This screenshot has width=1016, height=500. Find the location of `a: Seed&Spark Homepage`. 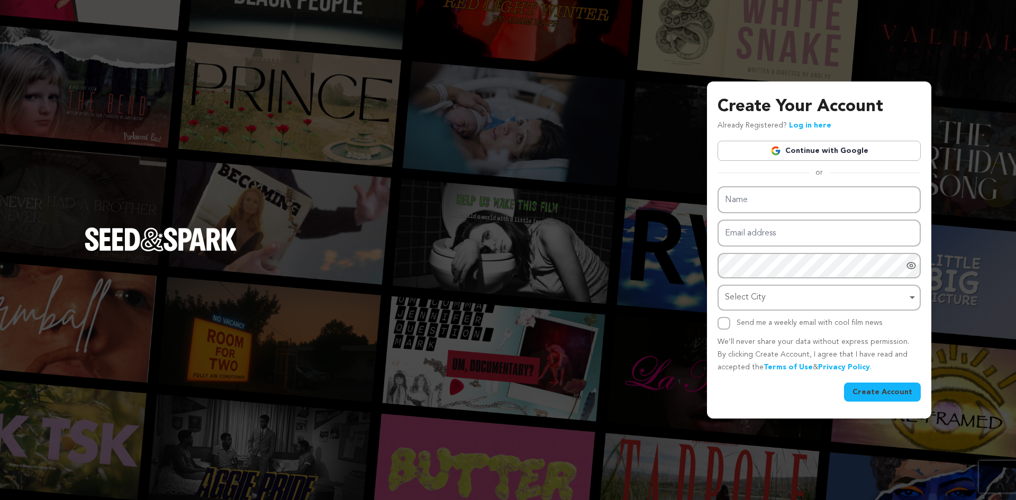

a: Seed&Spark Homepage is located at coordinates (161, 250).